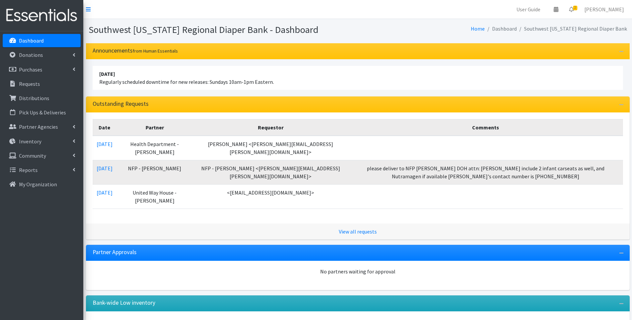  What do you see at coordinates (42, 113) in the screenshot?
I see `p: Pick Ups & Deliveries` at bounding box center [42, 113].